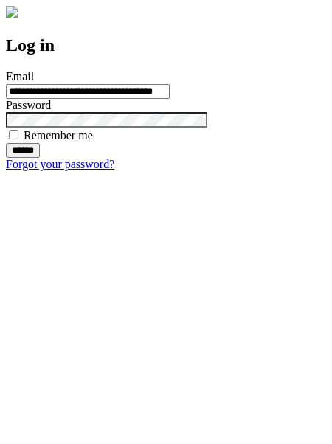 This screenshot has width=332, height=444. What do you see at coordinates (166, 45) in the screenshot?
I see `h2: Log in` at bounding box center [166, 45].